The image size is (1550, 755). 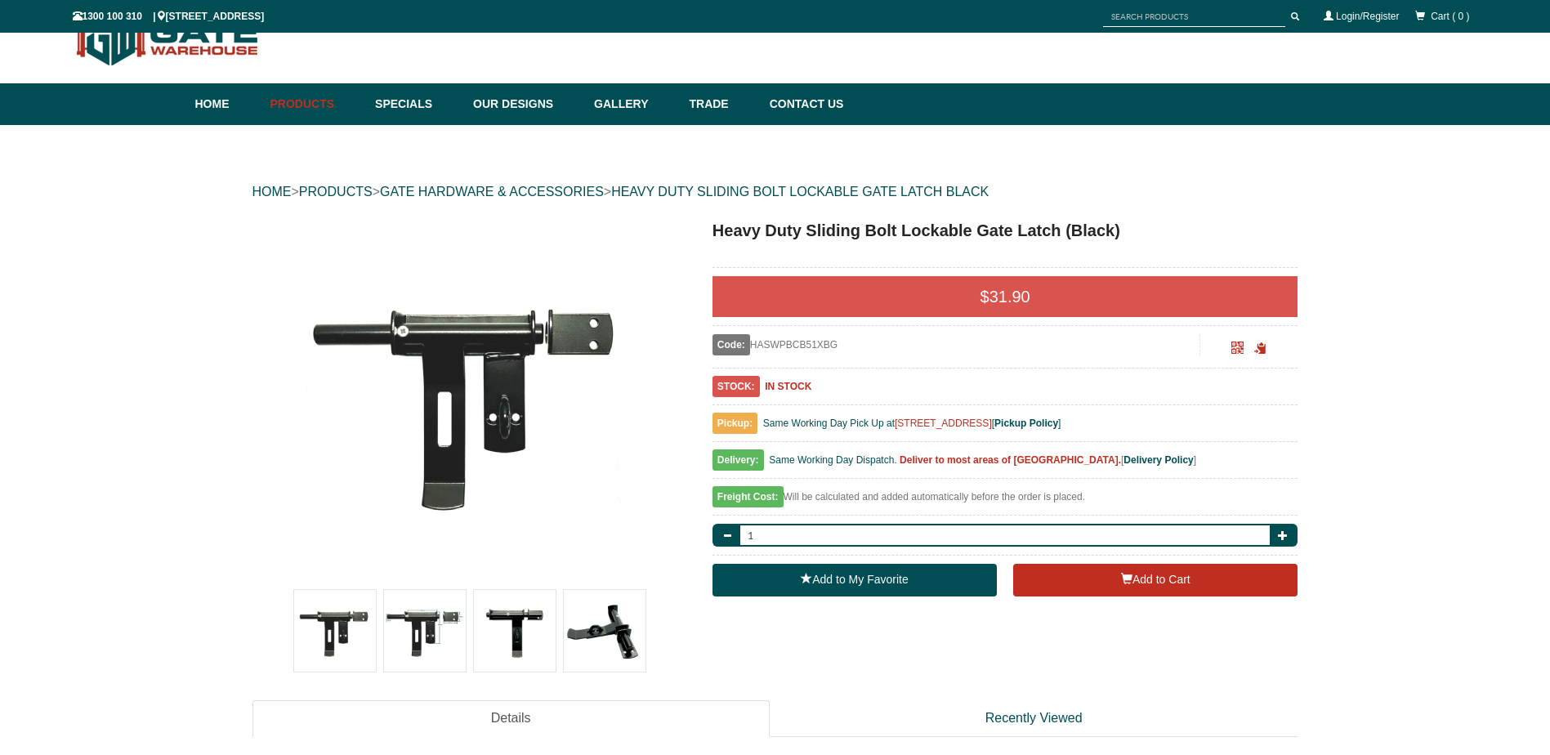 I want to click on a: Contact Us, so click(x=802, y=104).